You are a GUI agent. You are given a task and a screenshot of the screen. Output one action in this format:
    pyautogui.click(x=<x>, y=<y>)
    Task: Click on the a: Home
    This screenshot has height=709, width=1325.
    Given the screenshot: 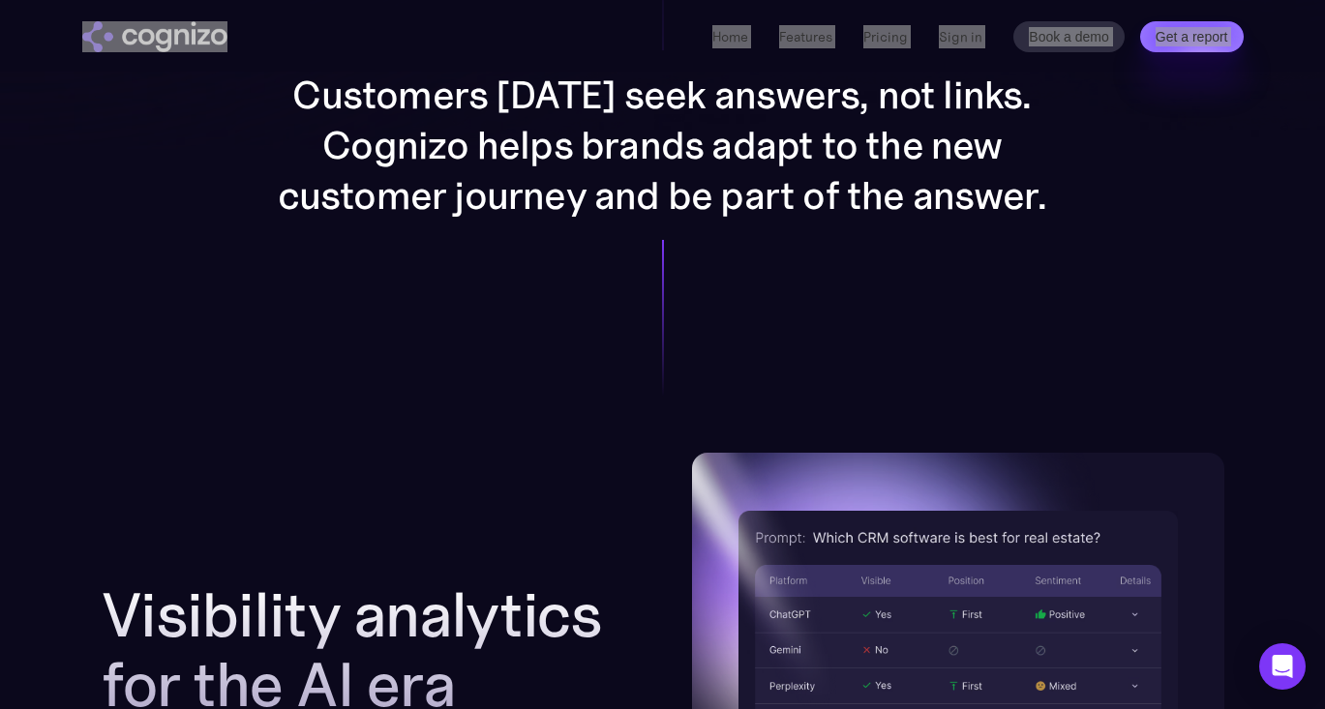 What is the action you would take?
    pyautogui.click(x=730, y=37)
    